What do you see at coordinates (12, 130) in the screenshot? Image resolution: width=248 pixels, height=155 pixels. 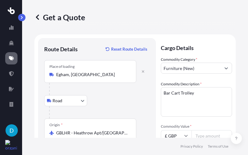 I see `span: D` at bounding box center [12, 130].